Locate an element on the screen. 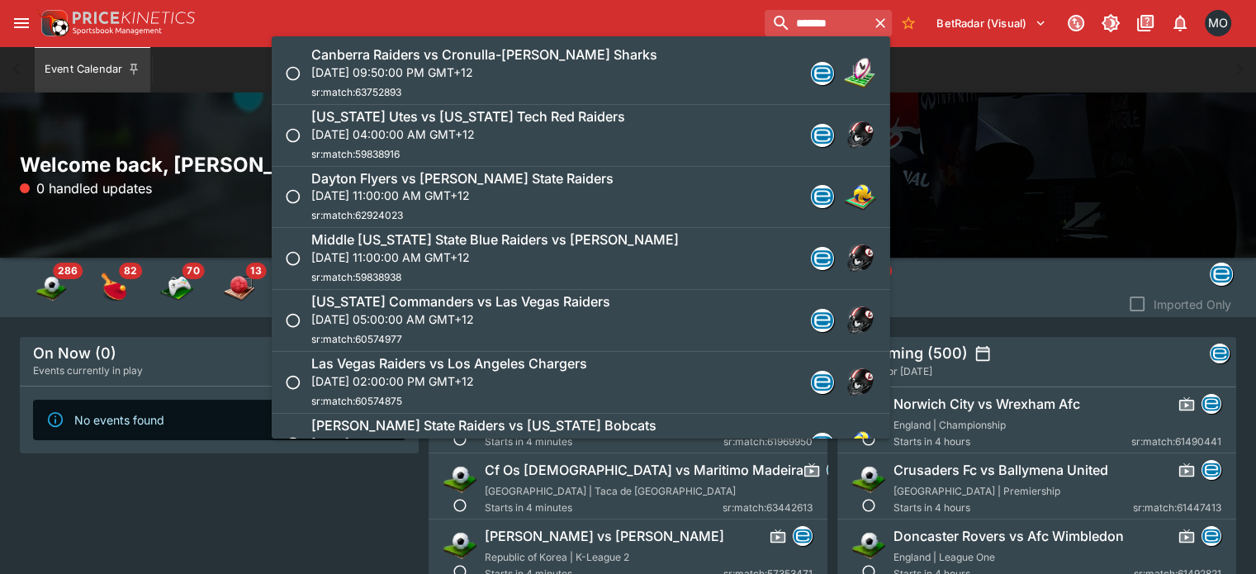  img: soccer is located at coordinates (51, 287).